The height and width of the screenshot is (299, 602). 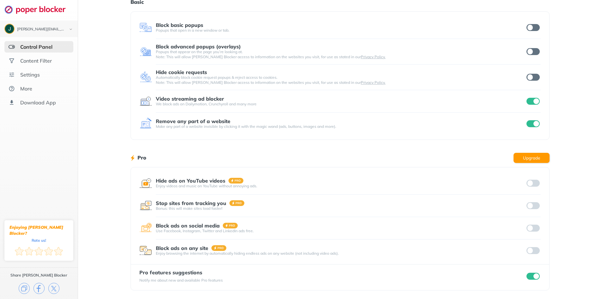 I want to click on div: Block ads on social media, so click(x=188, y=225).